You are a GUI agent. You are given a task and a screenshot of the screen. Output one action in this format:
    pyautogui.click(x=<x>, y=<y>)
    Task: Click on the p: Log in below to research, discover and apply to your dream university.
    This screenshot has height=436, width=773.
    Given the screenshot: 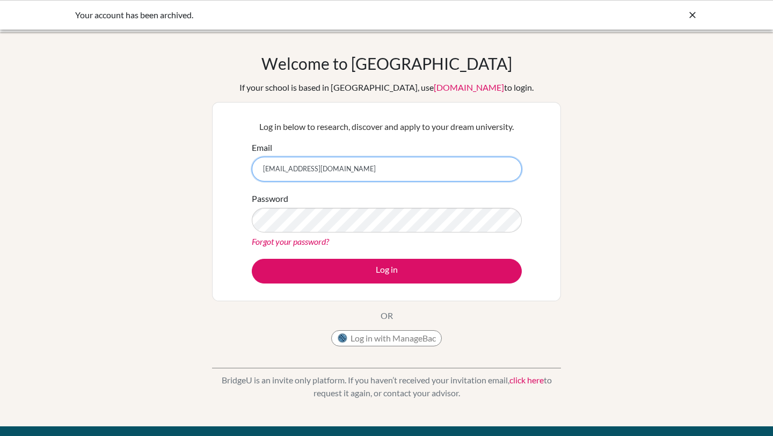 What is the action you would take?
    pyautogui.click(x=386, y=127)
    